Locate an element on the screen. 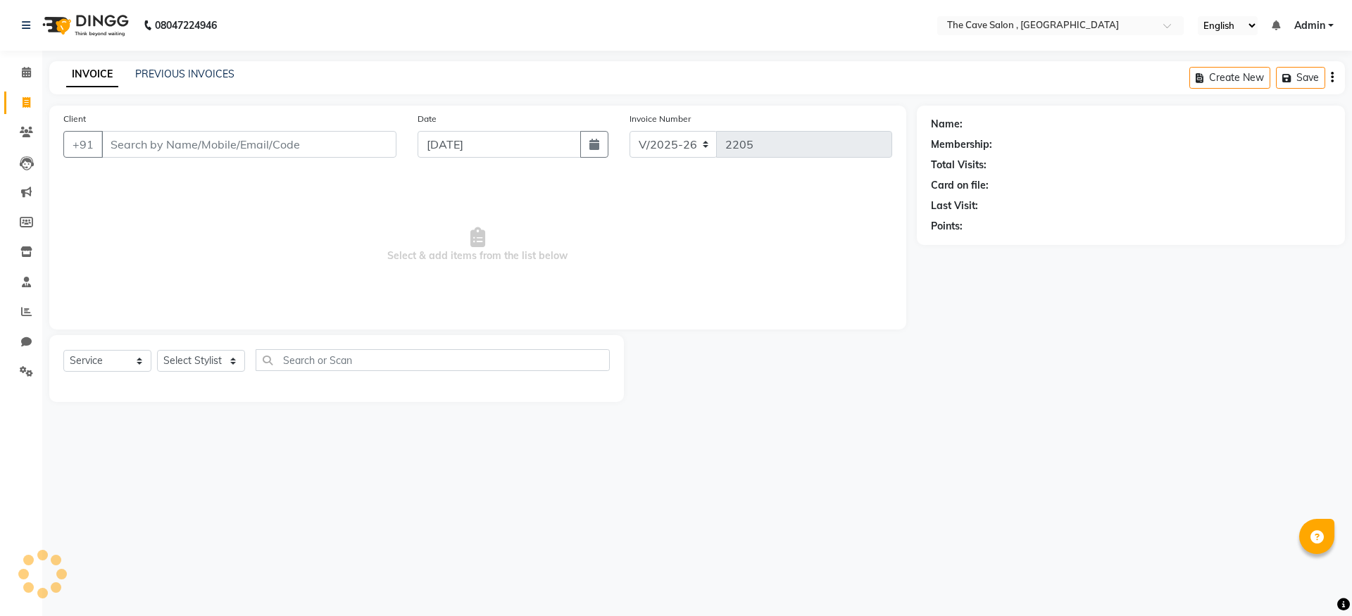 The width and height of the screenshot is (1352, 616). img: logo is located at coordinates (84, 25).